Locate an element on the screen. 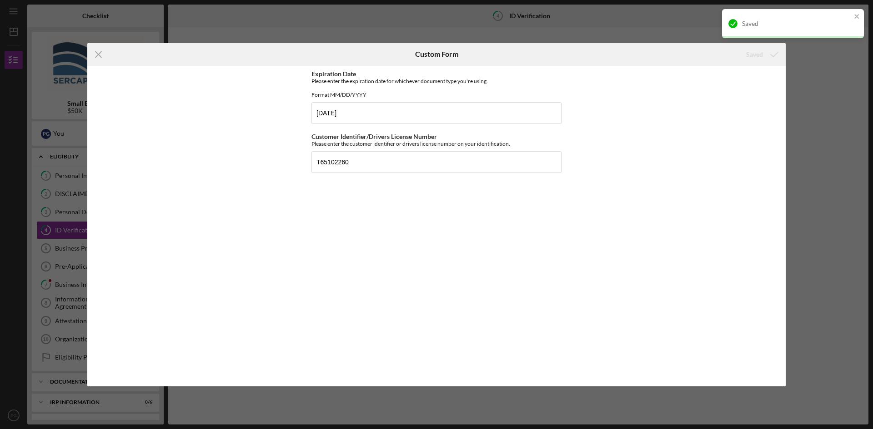 This screenshot has height=429, width=873. div: Please enter the customer identifier or drivers license number on your identification. is located at coordinates (436, 144).